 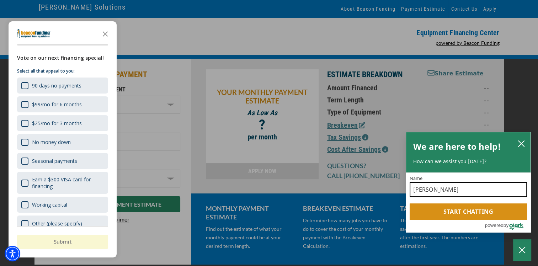 What do you see at coordinates (469, 190) in the screenshot?
I see `input: Name` at bounding box center [469, 190].